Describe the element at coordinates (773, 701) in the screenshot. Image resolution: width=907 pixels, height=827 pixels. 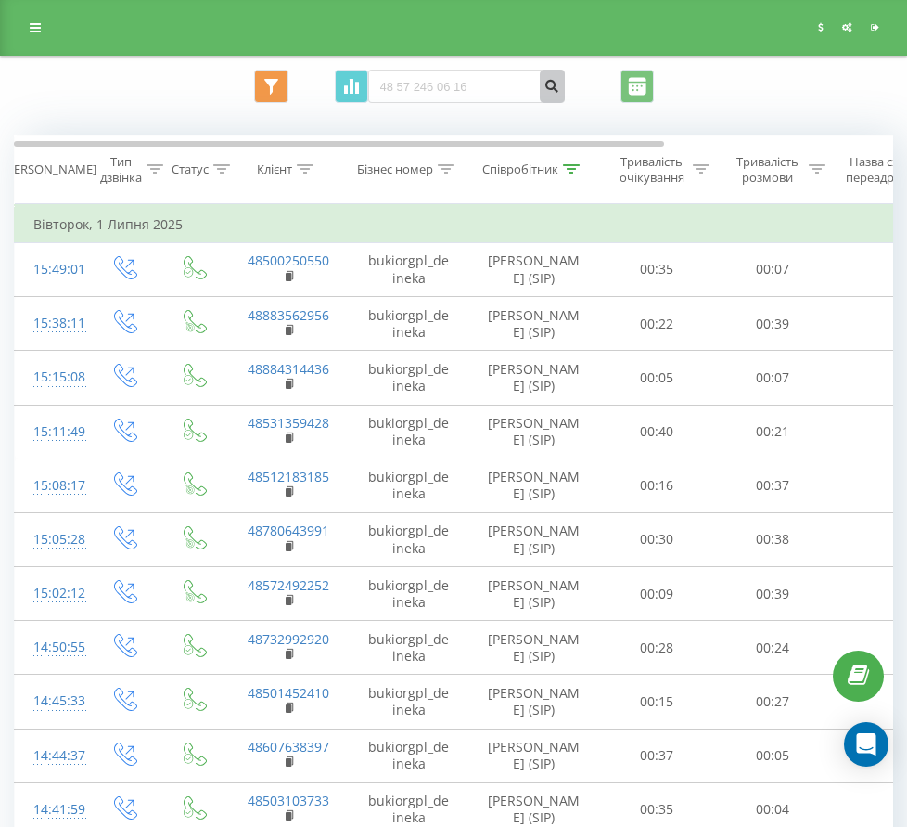
I see `td: 00:27` at that location.